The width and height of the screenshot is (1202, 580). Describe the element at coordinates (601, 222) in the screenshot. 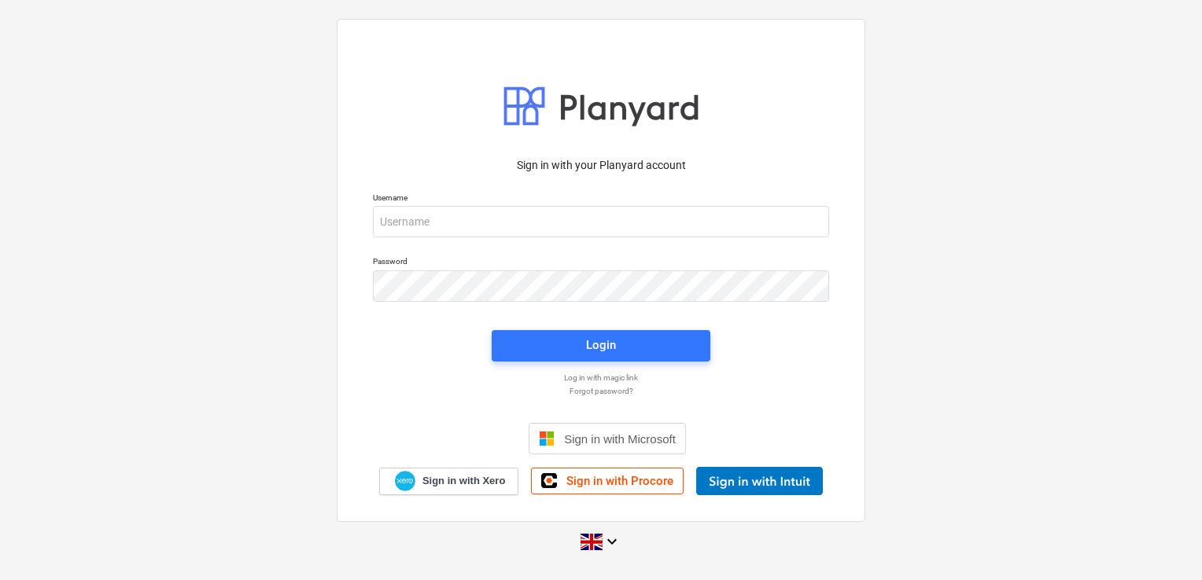

I see `input: Username` at that location.